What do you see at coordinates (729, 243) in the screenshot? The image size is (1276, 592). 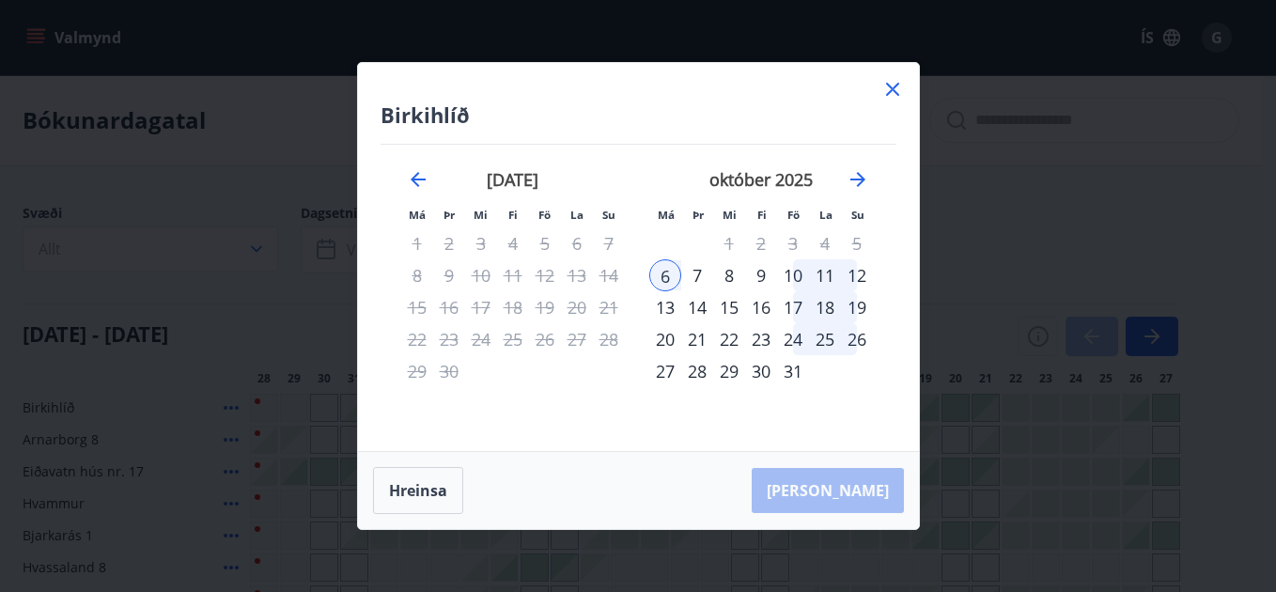 I see `td: Not available. miðvikudagur, 1. október 2025` at bounding box center [729, 243].